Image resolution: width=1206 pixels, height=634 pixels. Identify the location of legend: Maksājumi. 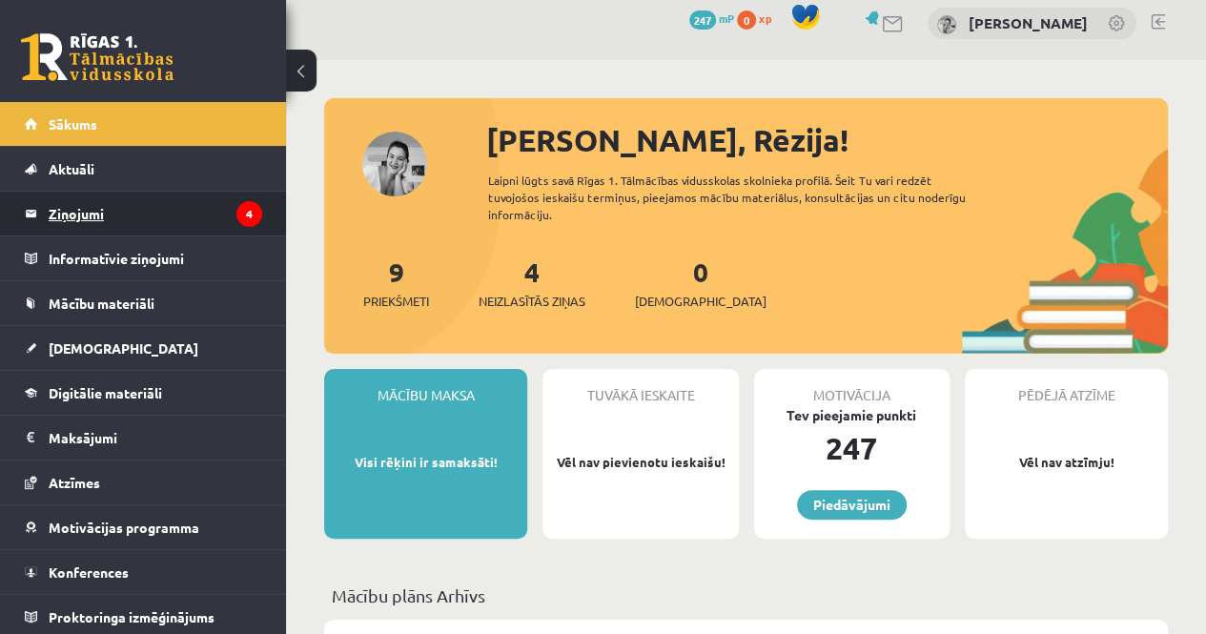
(155, 437).